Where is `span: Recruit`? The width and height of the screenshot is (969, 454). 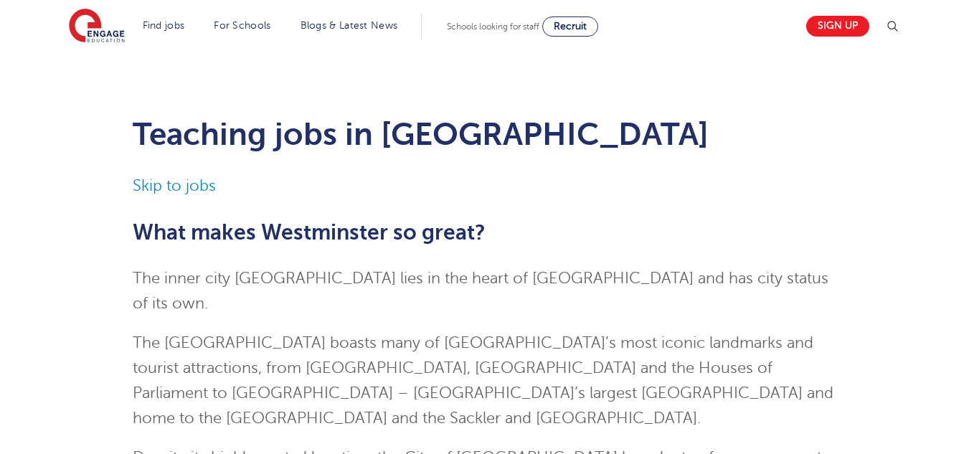
span: Recruit is located at coordinates (570, 26).